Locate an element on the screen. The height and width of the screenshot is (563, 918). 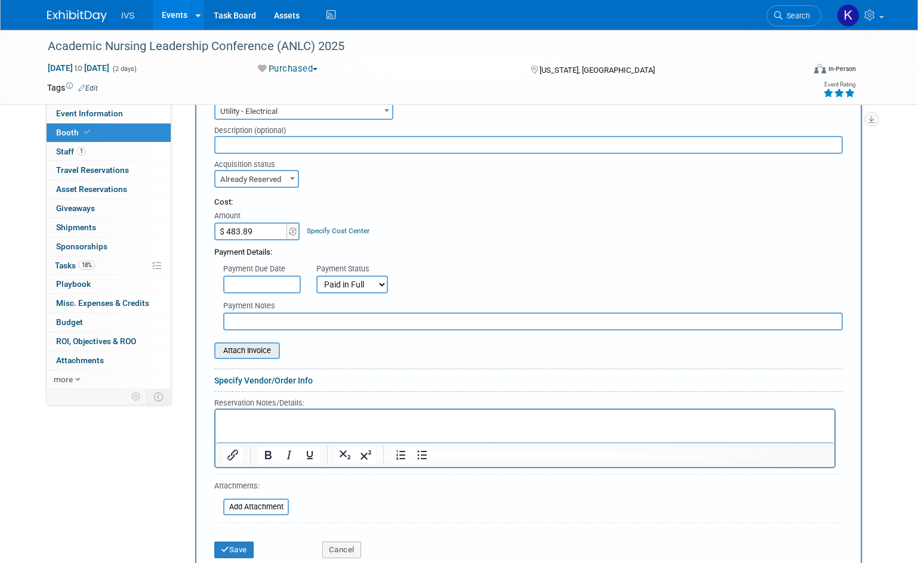
a: Shipments is located at coordinates (109, 227).